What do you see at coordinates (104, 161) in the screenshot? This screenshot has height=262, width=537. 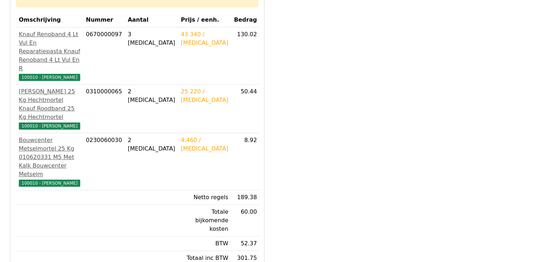 I see `td: 0230060030` at bounding box center [104, 161].